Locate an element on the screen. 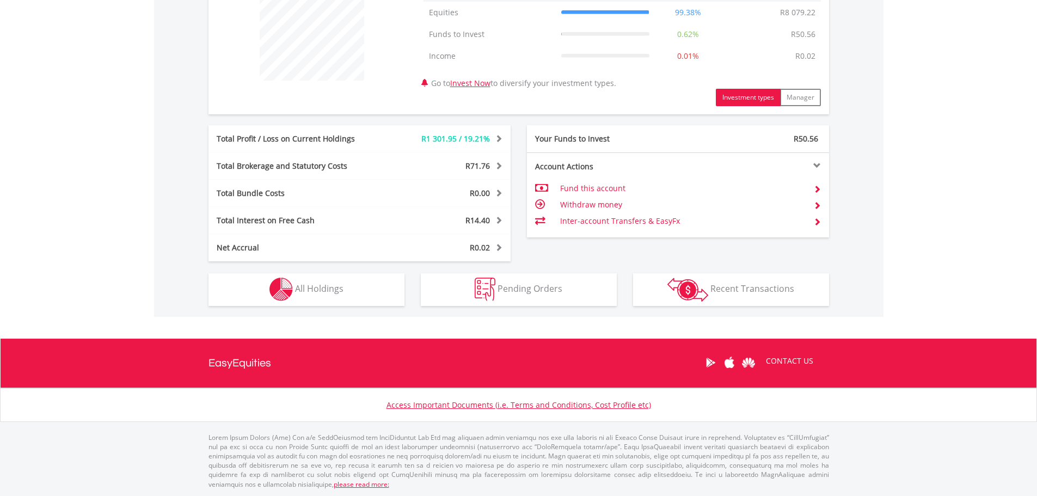  td: R50.56 is located at coordinates (803, 34).